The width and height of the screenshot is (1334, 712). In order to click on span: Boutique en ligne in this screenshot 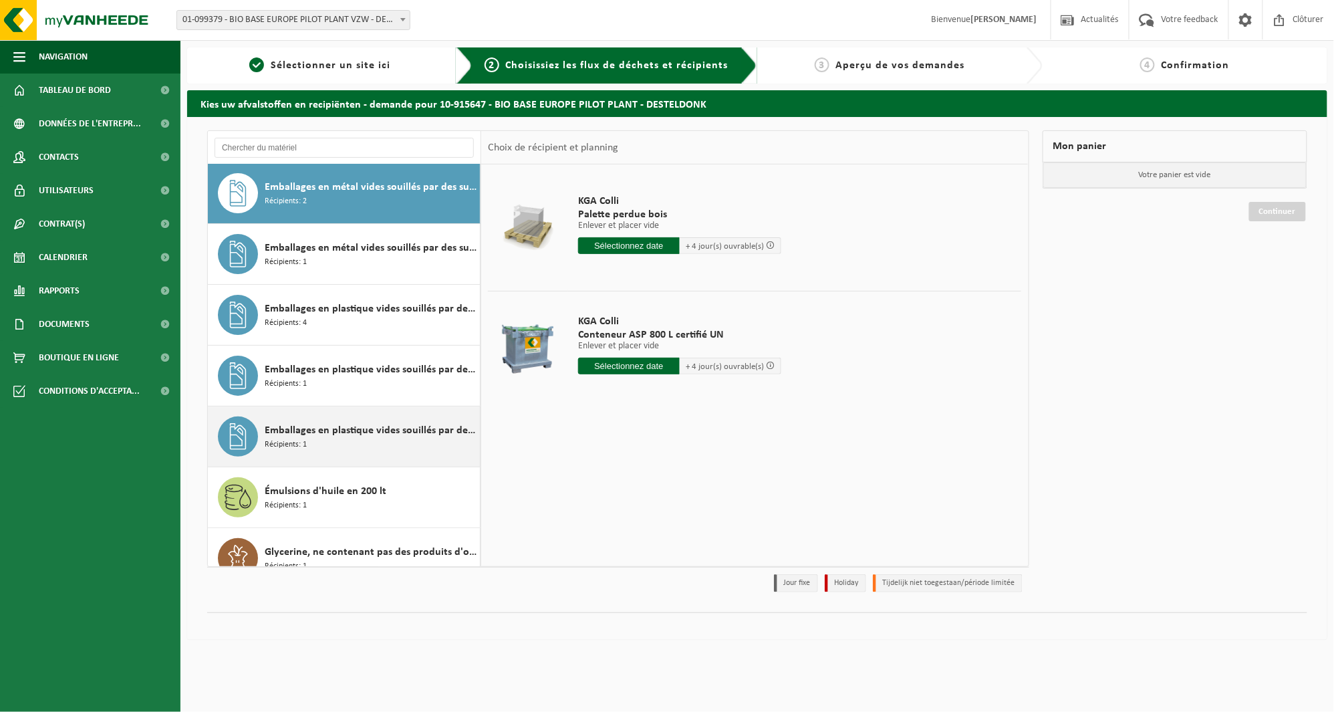, I will do `click(79, 358)`.